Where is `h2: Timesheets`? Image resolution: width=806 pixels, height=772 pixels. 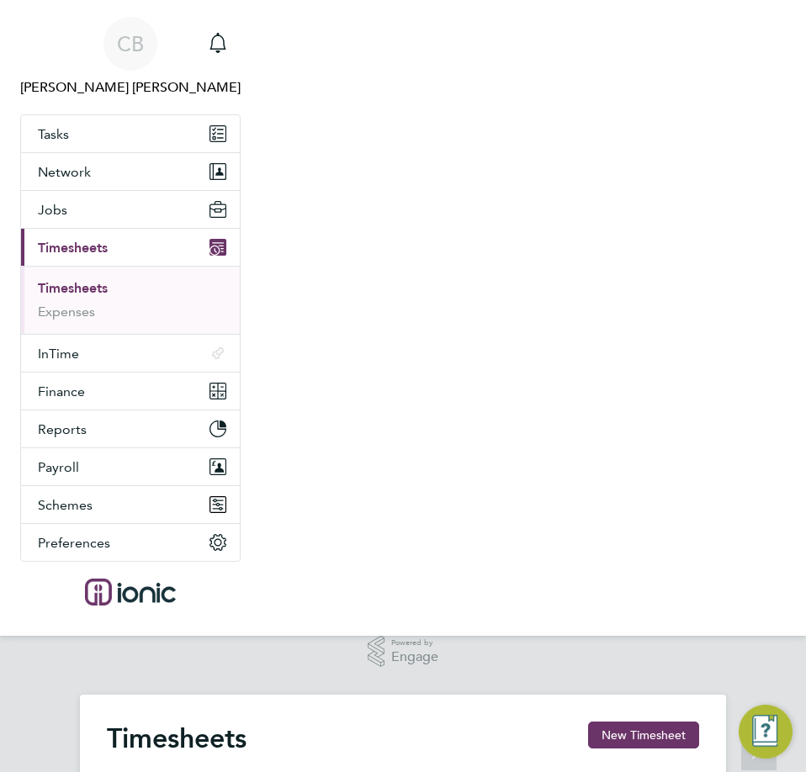
h2: Timesheets is located at coordinates (177, 739).